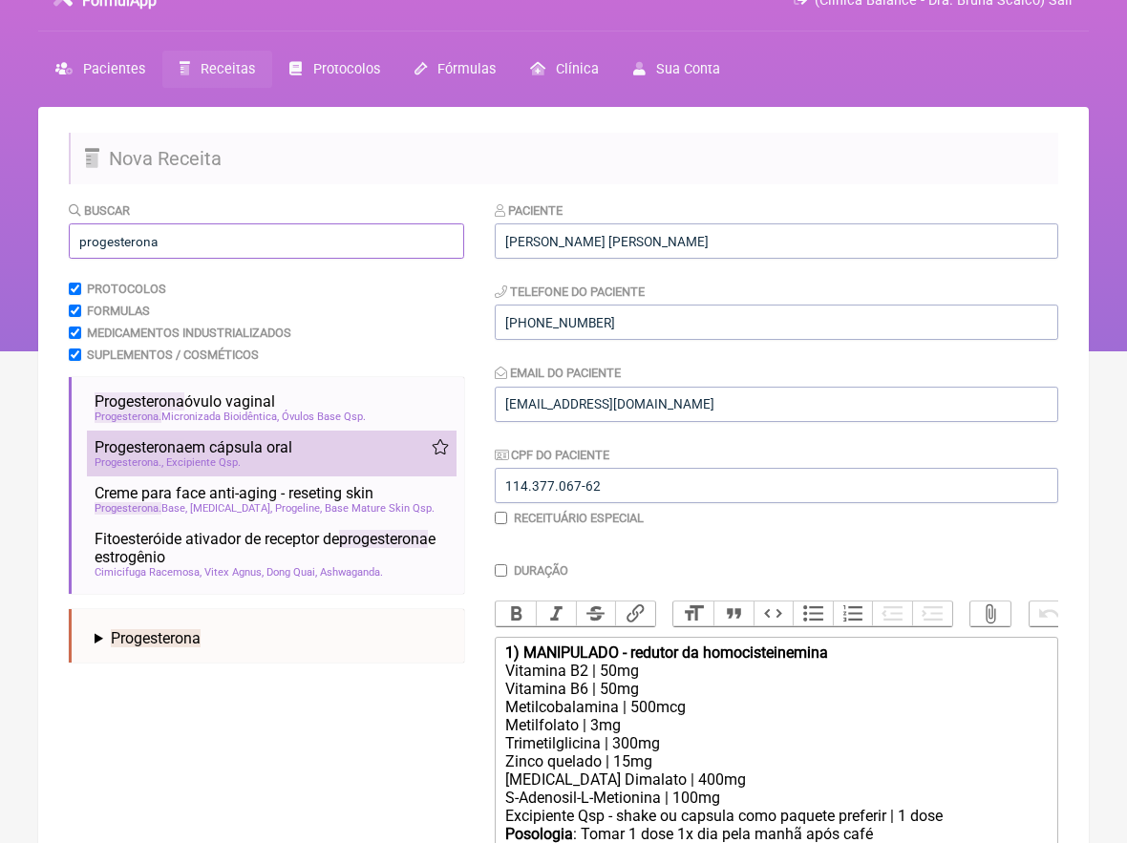 This screenshot has height=843, width=1127. Describe the element at coordinates (100, 69) in the screenshot. I see `a: Pacientes` at that location.